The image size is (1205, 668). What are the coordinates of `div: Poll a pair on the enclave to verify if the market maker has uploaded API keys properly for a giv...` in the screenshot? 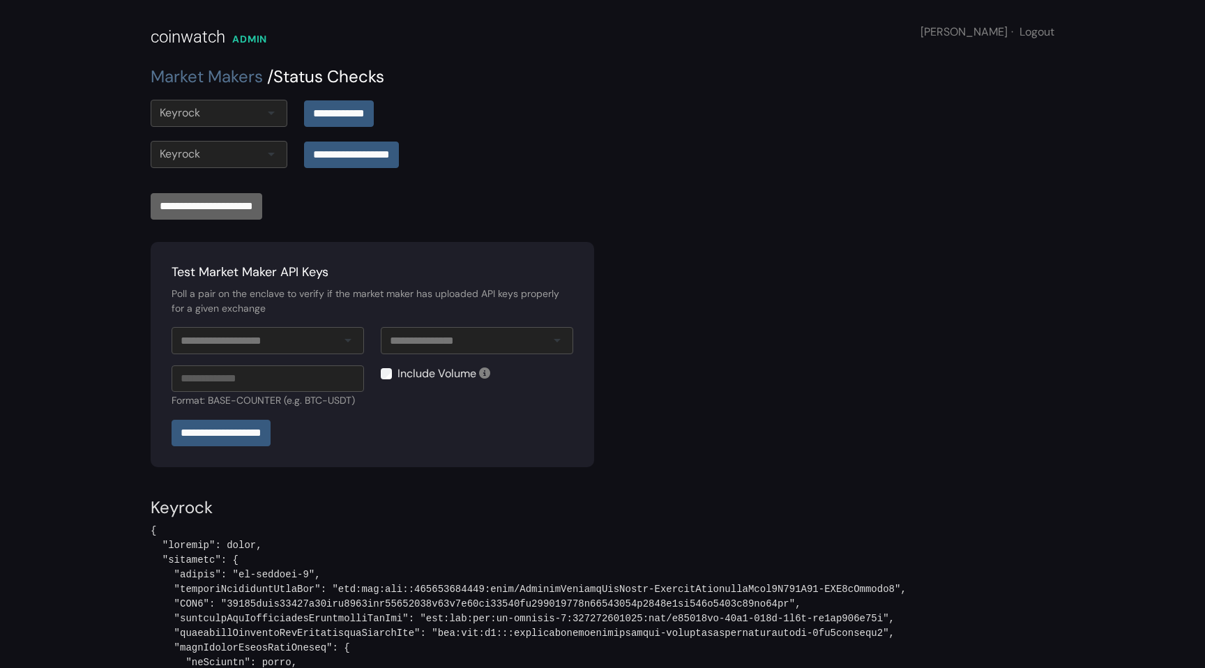 It's located at (372, 301).